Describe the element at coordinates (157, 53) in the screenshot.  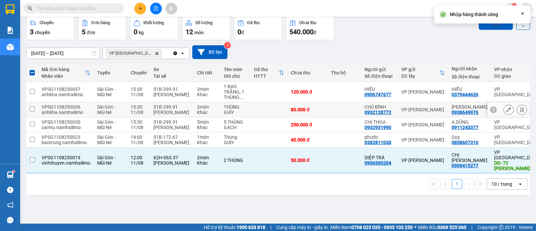
I see `svg: Delete` at that location.